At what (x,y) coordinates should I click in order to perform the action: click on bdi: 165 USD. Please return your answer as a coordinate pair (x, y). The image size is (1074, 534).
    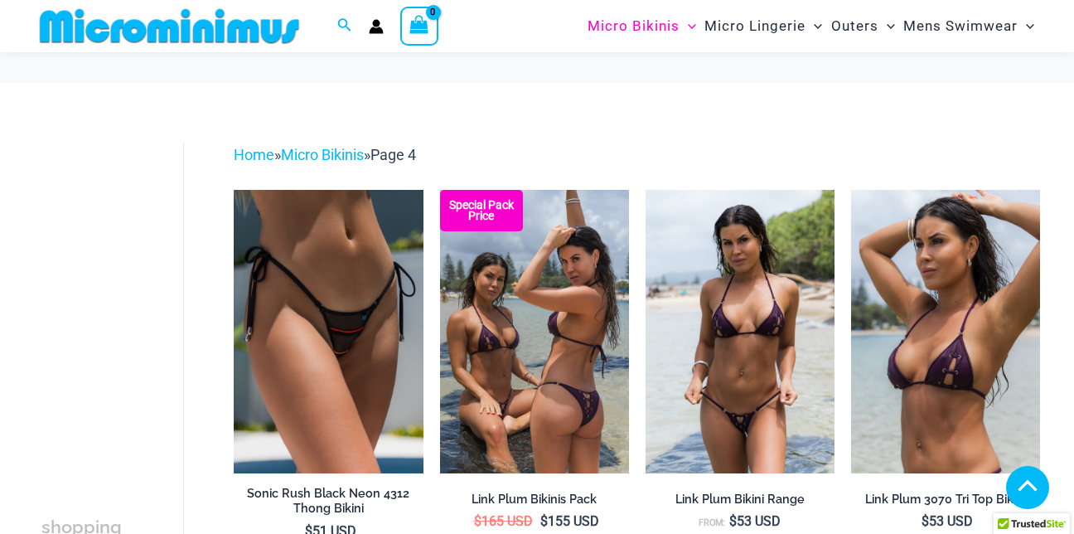
    Looking at the image, I should click on (503, 521).